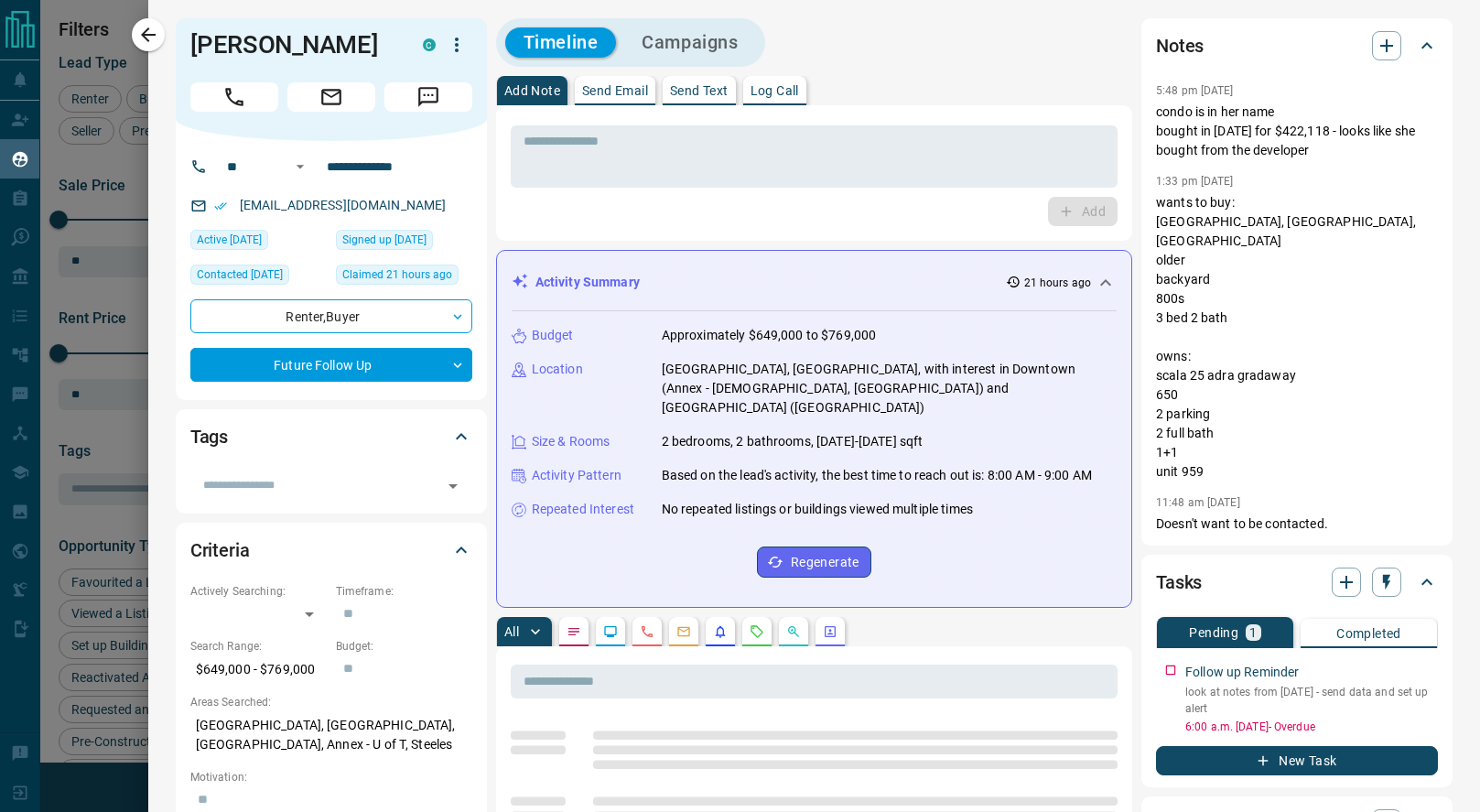  I want to click on div: Criteria, so click(332, 550).